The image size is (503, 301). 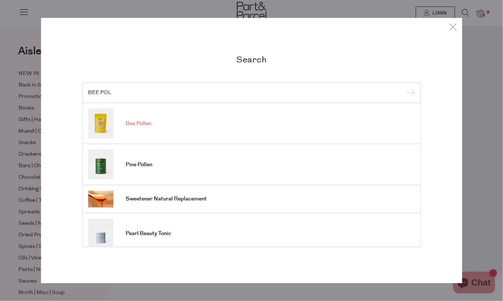 What do you see at coordinates (166, 199) in the screenshot?
I see `span: Sweetener Natural Replacement` at bounding box center [166, 199].